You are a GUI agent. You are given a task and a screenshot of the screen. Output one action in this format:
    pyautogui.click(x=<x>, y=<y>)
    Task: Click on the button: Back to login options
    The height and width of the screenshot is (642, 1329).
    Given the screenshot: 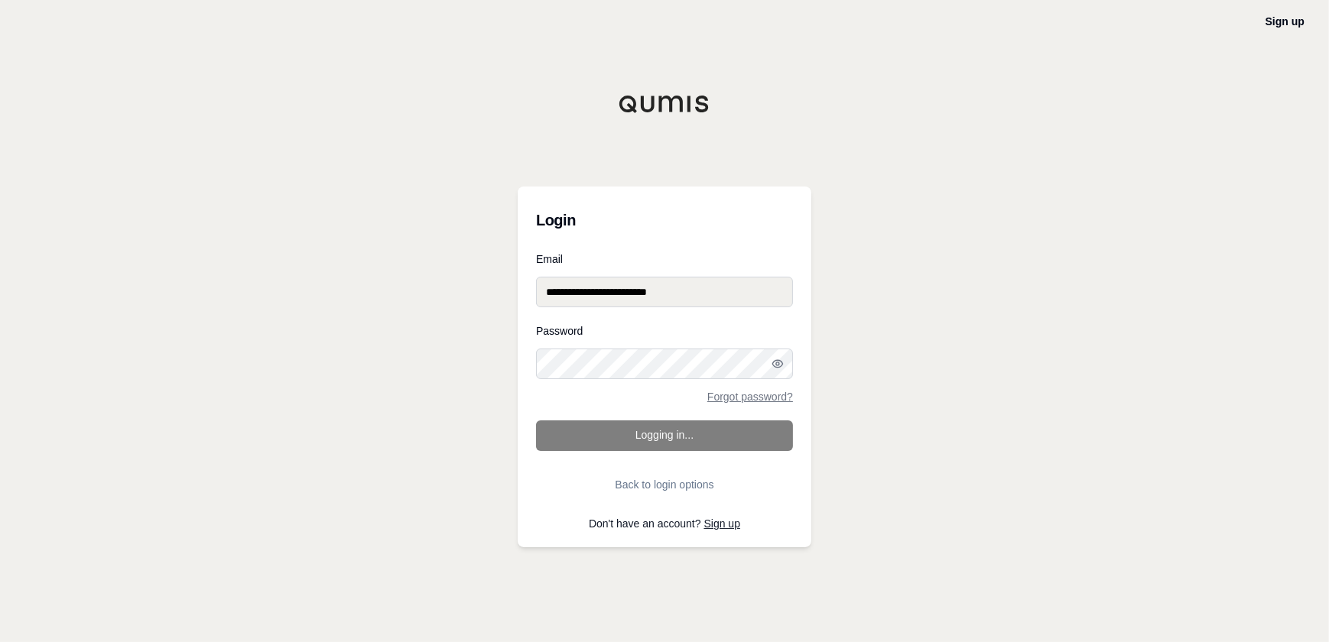 What is the action you would take?
    pyautogui.click(x=664, y=485)
    